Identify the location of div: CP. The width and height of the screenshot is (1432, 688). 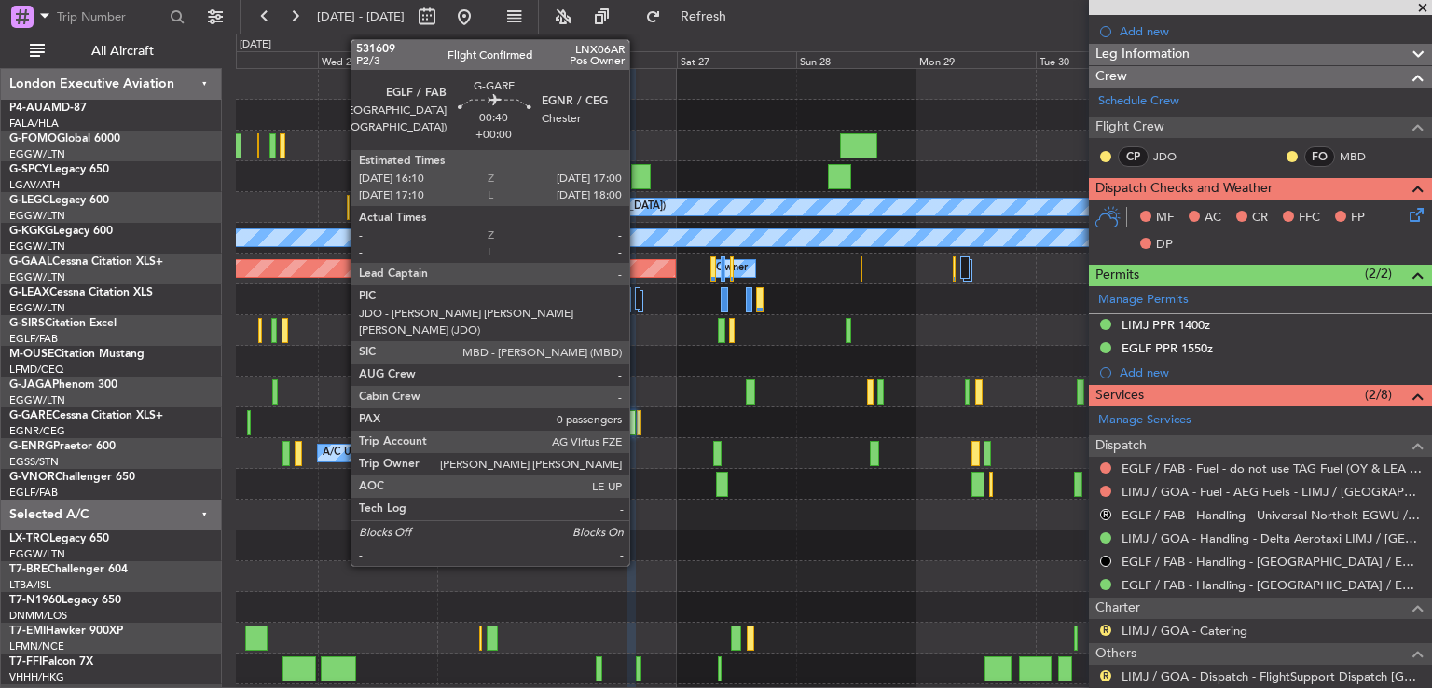
(1133, 157).